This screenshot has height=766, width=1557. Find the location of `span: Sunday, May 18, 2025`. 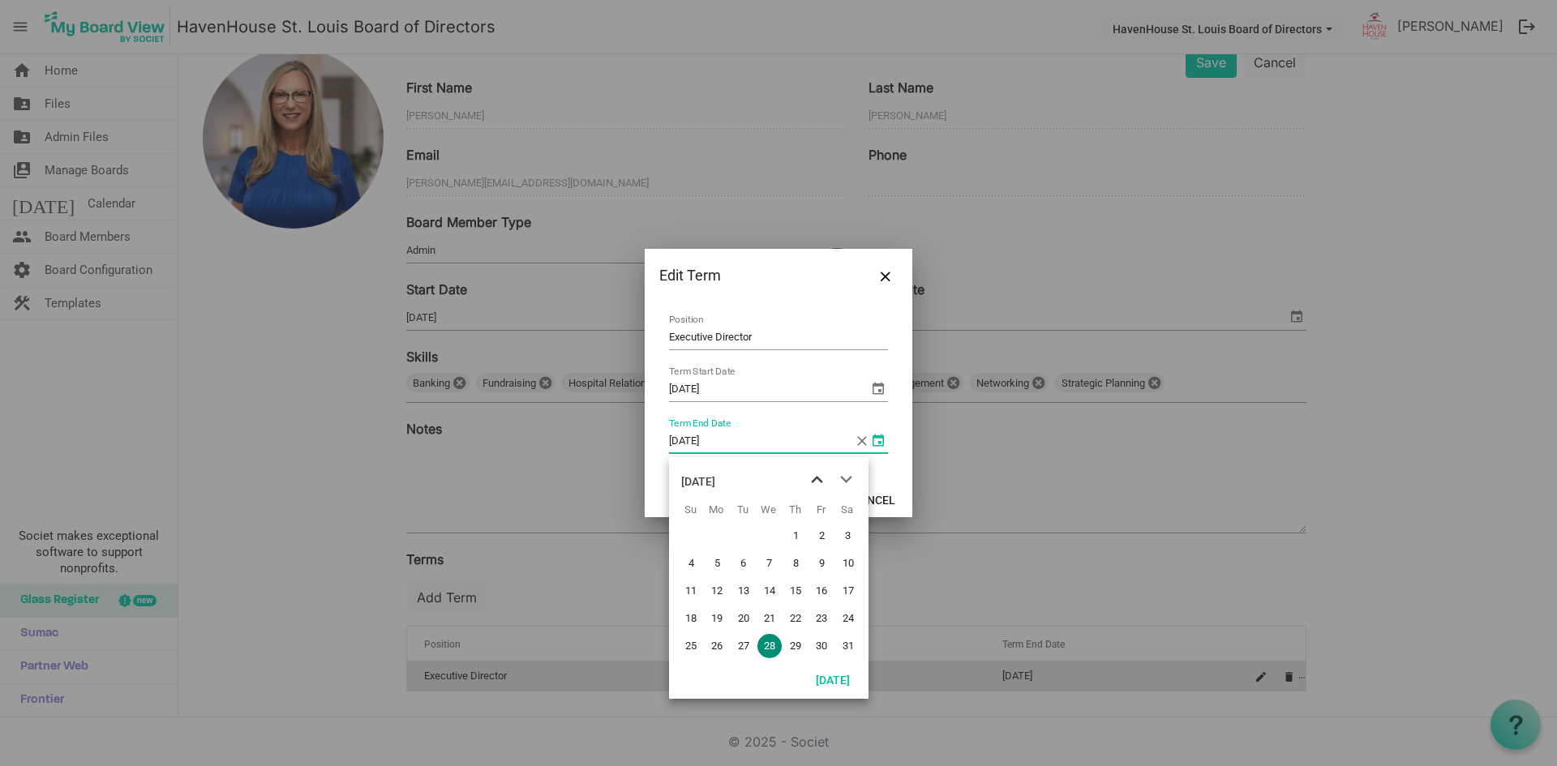

span: Sunday, May 18, 2025 is located at coordinates (691, 619).